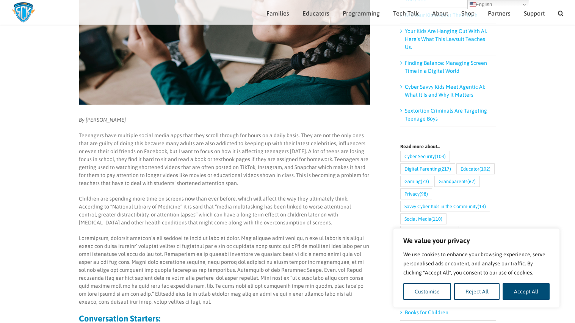 The height and width of the screenshot is (323, 575). I want to click on img: Savvy Cyber Kids Logo, so click(23, 12).